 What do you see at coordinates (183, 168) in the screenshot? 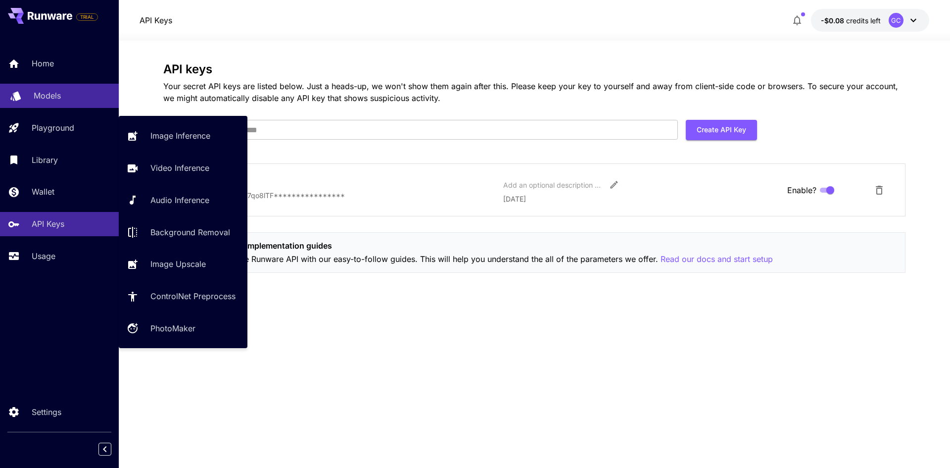
I see `a: Video Inference` at bounding box center [183, 168].